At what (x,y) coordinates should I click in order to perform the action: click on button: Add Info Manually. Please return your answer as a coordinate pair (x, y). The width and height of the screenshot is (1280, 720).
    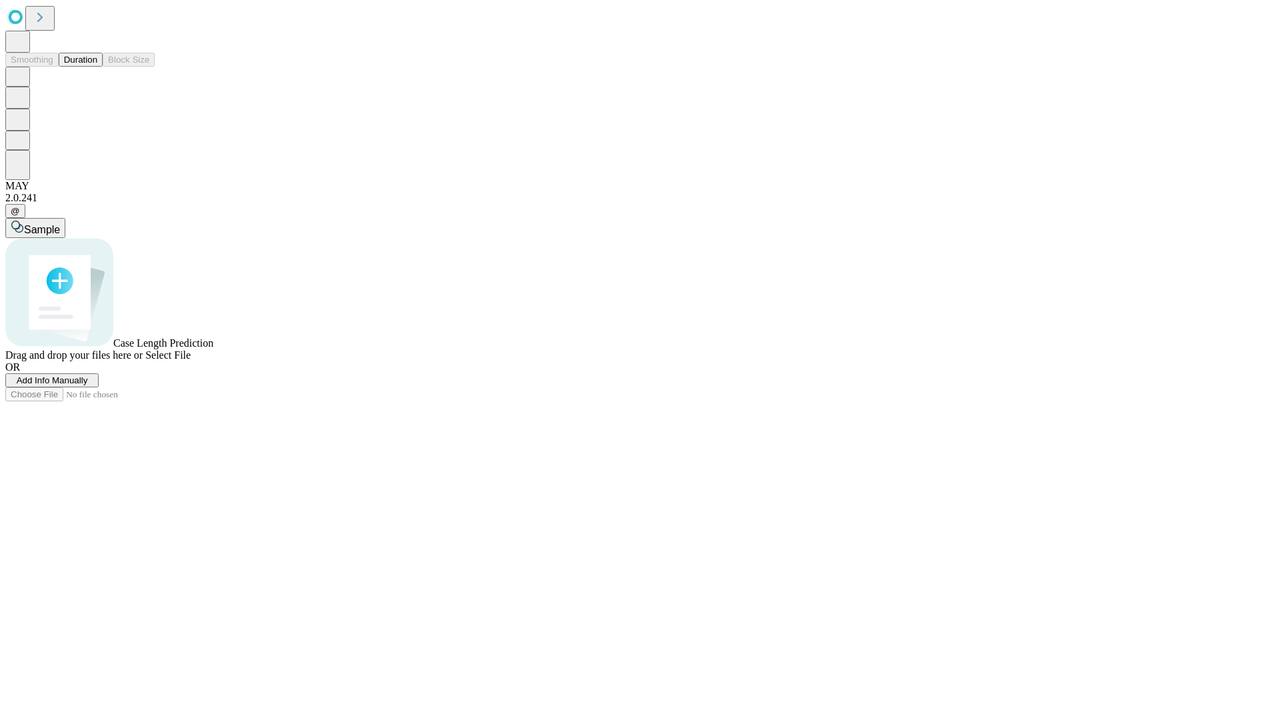
    Looking at the image, I should click on (52, 380).